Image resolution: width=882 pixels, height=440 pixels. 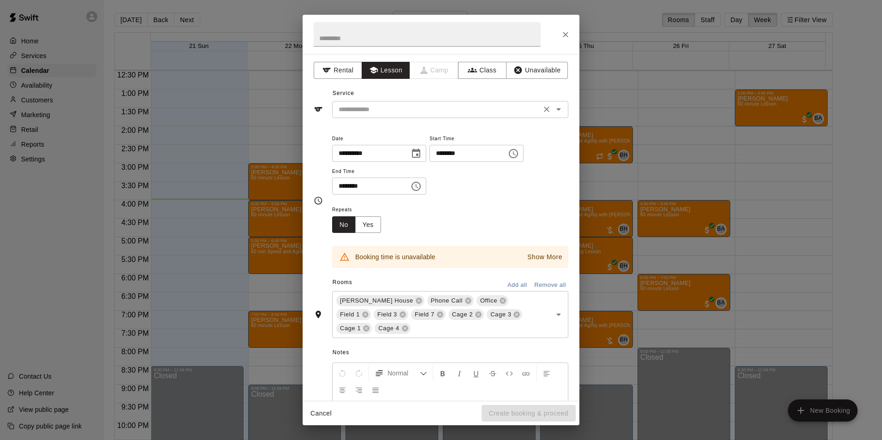 What do you see at coordinates (343, 93) in the screenshot?
I see `span: Service` at bounding box center [343, 93].